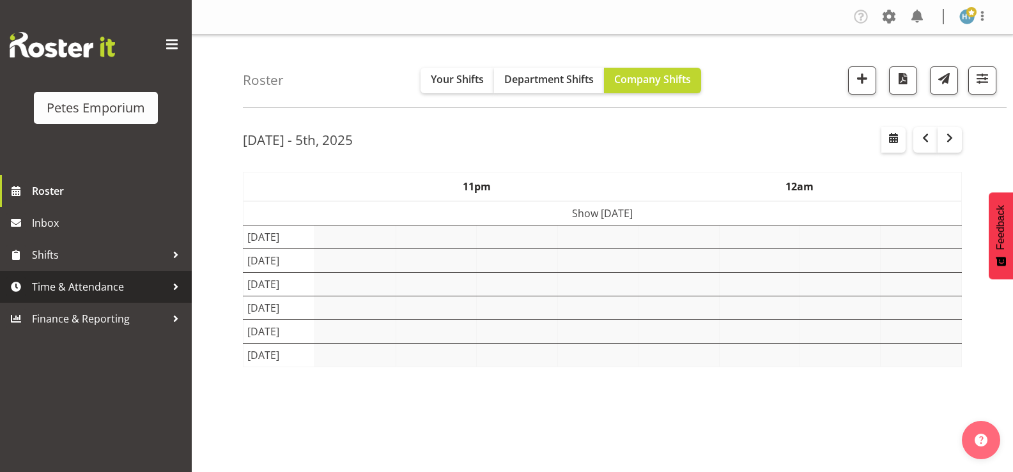 This screenshot has height=472, width=1013. What do you see at coordinates (983, 81) in the screenshot?
I see `button: Filter Shifts` at bounding box center [983, 81].